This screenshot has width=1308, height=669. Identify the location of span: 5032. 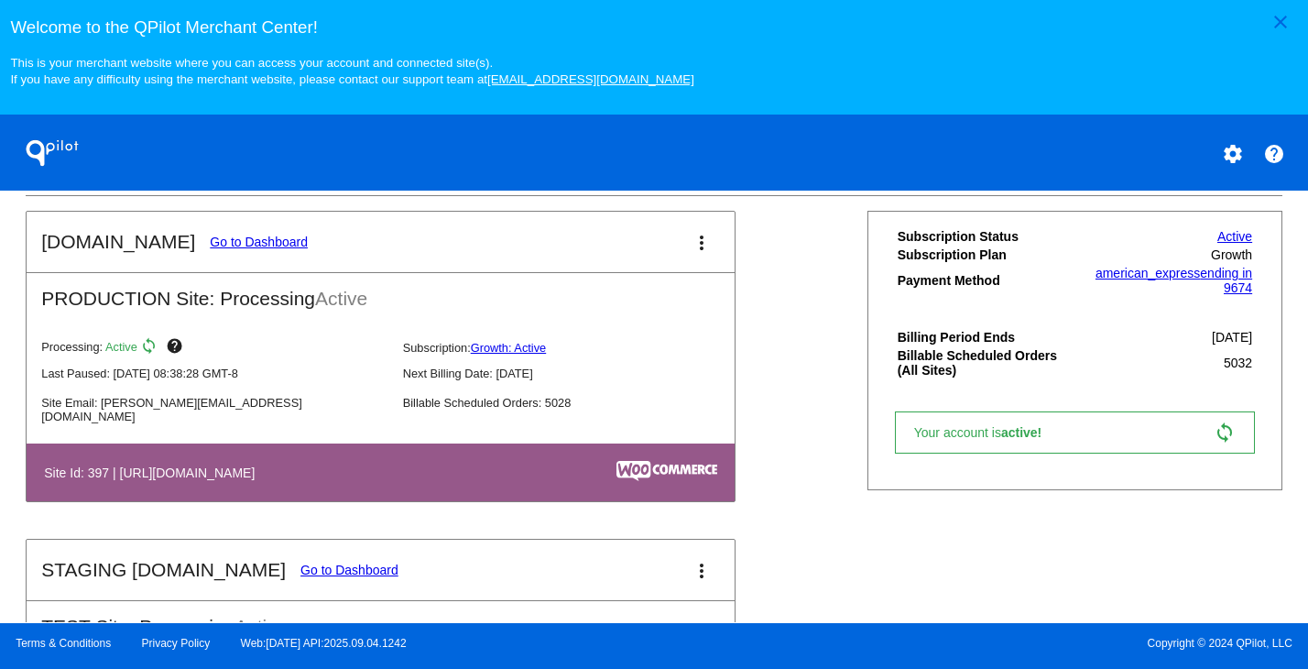
(1238, 363).